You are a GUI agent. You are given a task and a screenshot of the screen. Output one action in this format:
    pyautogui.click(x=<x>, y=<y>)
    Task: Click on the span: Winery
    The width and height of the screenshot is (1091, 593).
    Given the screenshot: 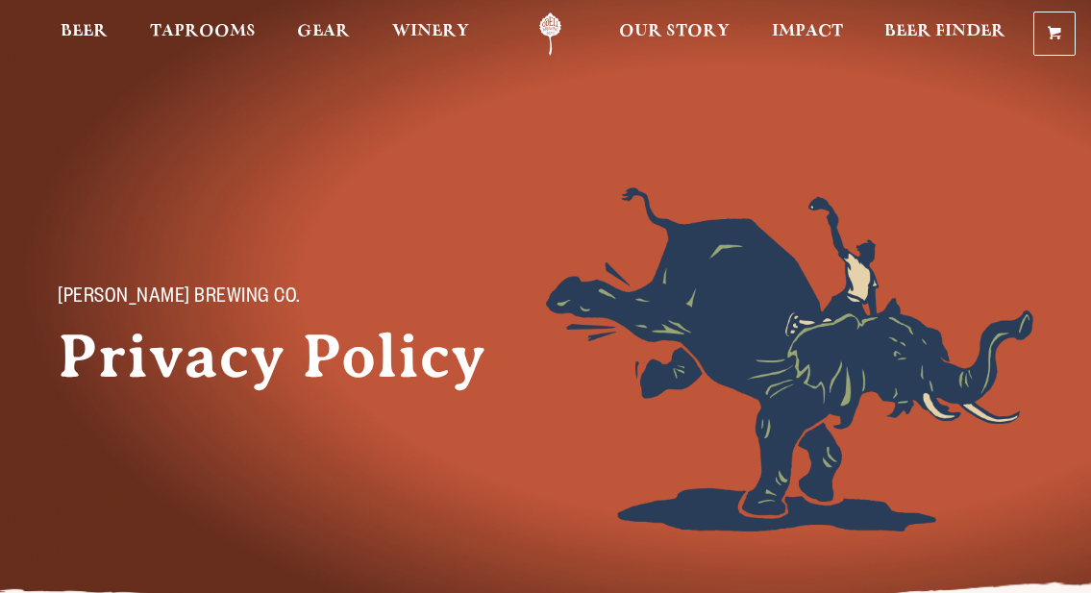 What is the action you would take?
    pyautogui.click(x=431, y=32)
    